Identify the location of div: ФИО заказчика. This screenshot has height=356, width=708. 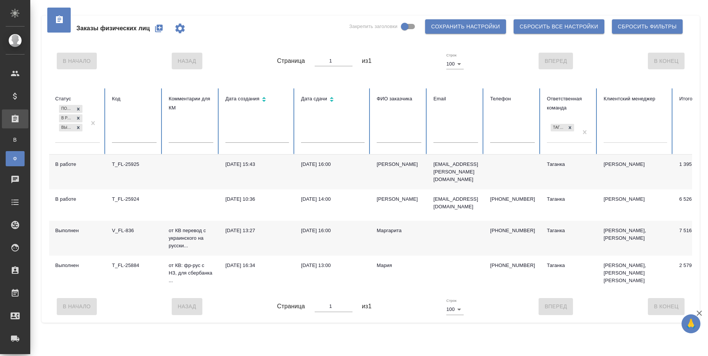
(399, 99).